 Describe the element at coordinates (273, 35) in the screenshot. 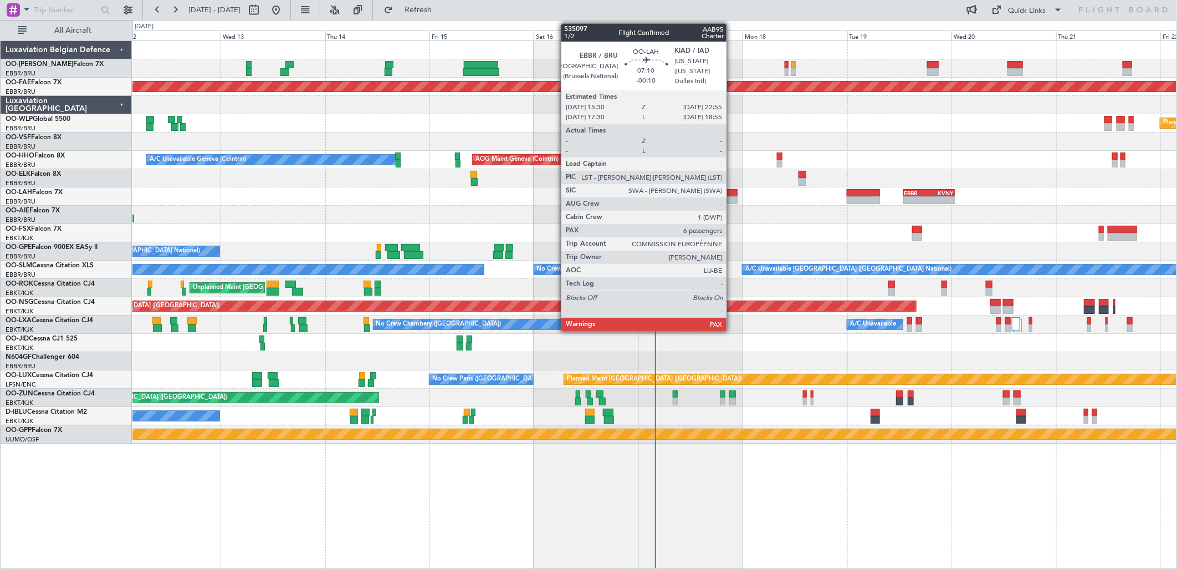

I see `div: Wed 13` at that location.